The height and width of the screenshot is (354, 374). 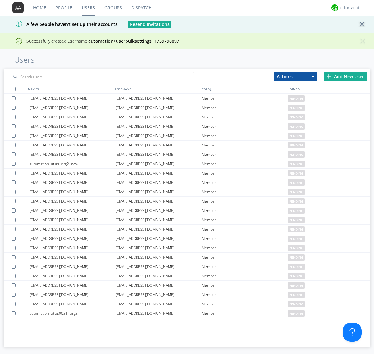 I want to click on img: plus.svg, so click(x=329, y=76).